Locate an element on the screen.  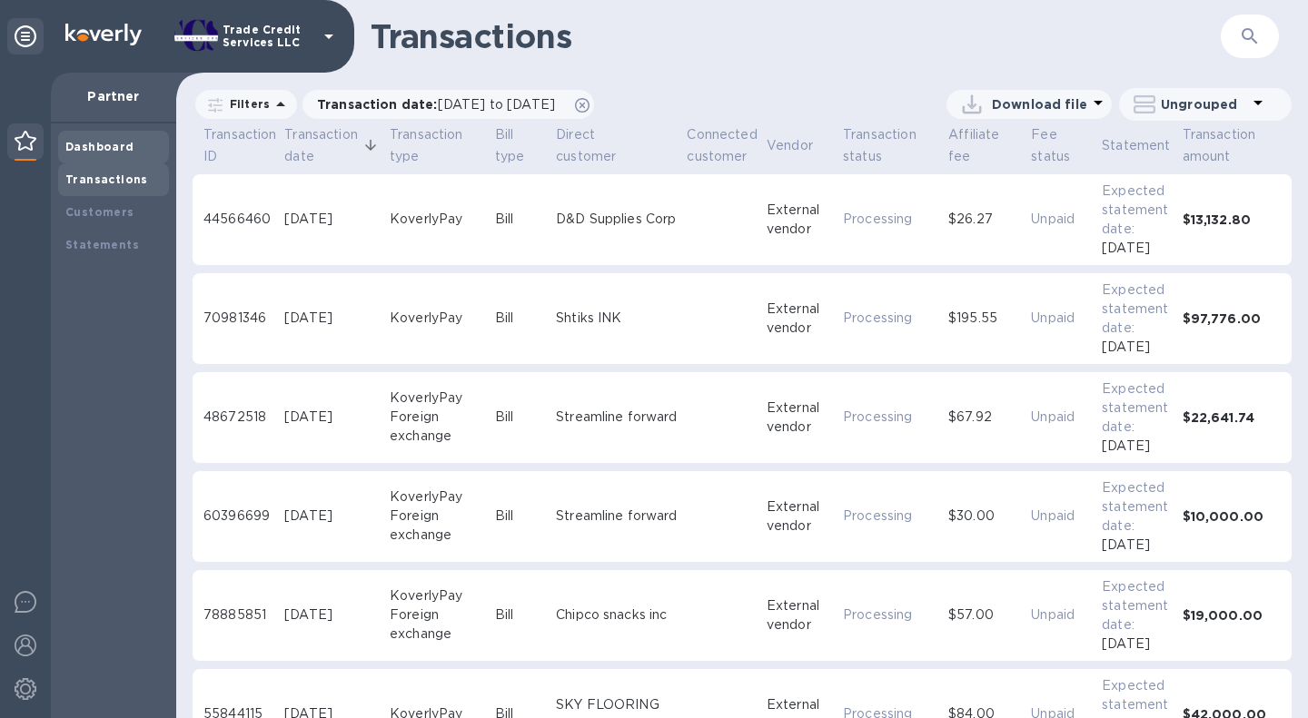
div: $97,776.00 is located at coordinates (1232, 319).